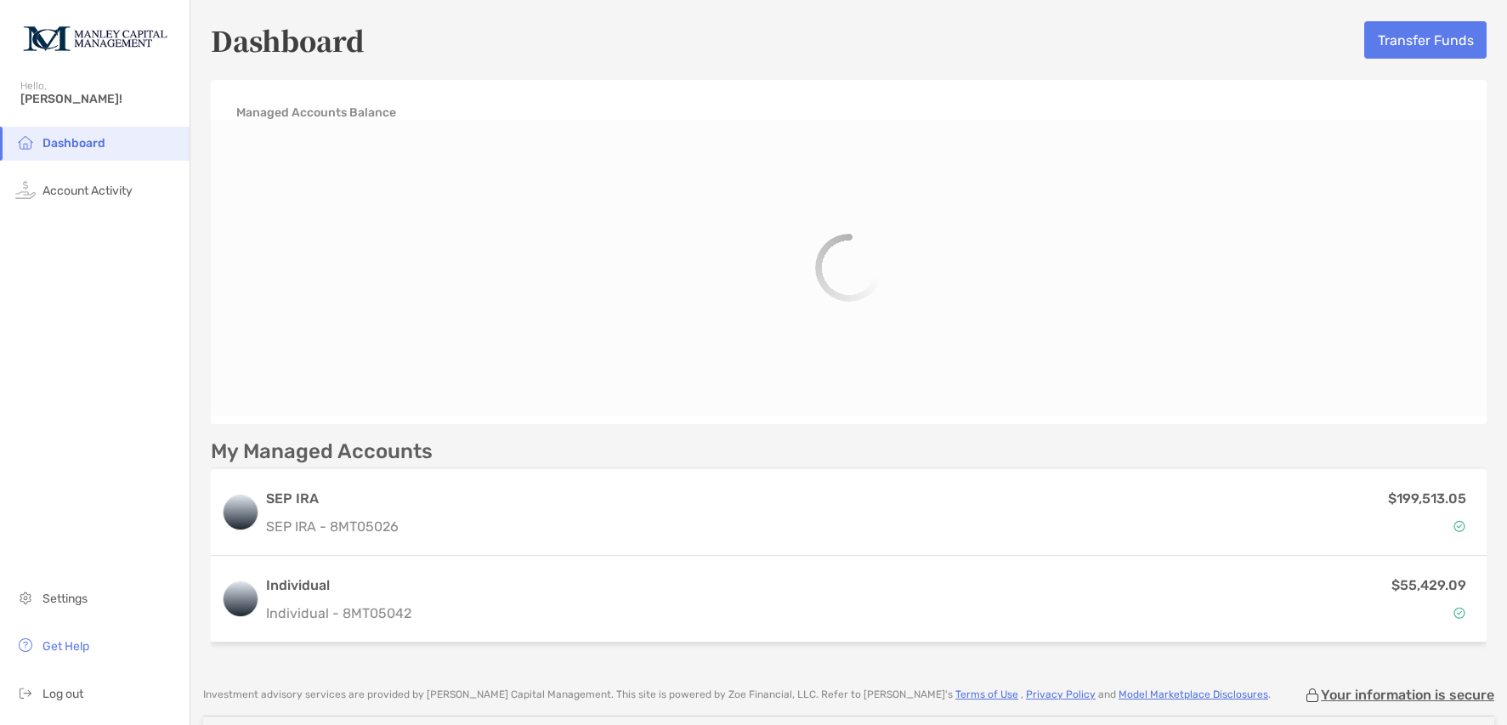 The image size is (1507, 725). Describe the element at coordinates (25, 693) in the screenshot. I see `img: logout icon` at that location.